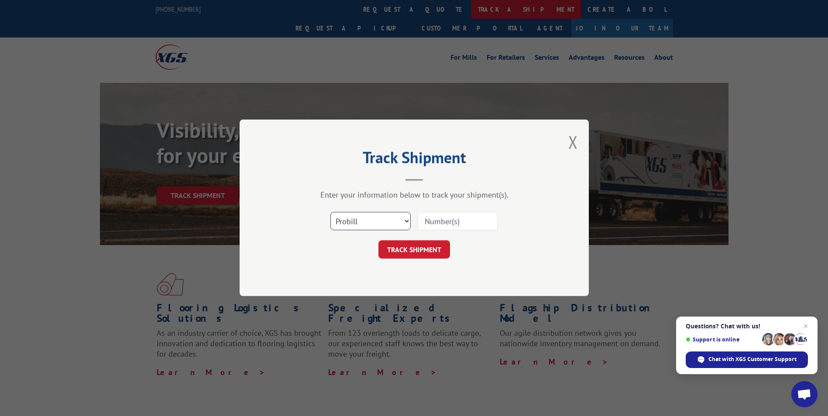  I want to click on span: Close chat, so click(806, 326).